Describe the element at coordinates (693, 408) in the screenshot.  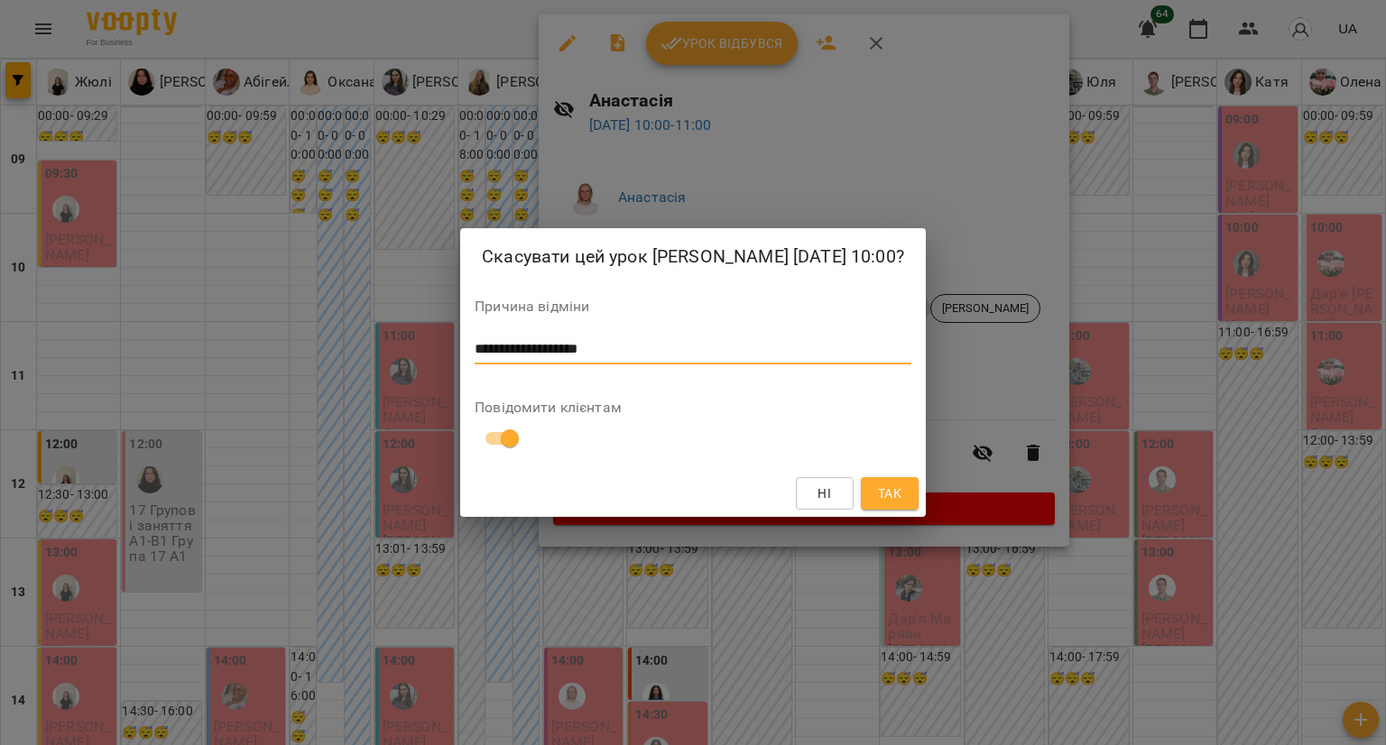
I see `label: Повідомити клієнтам` at that location.